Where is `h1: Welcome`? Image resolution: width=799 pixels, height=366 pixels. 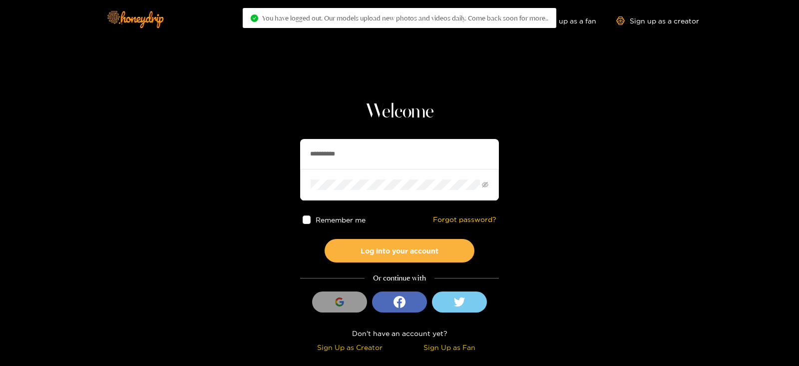
h1: Welcome is located at coordinates (400, 112).